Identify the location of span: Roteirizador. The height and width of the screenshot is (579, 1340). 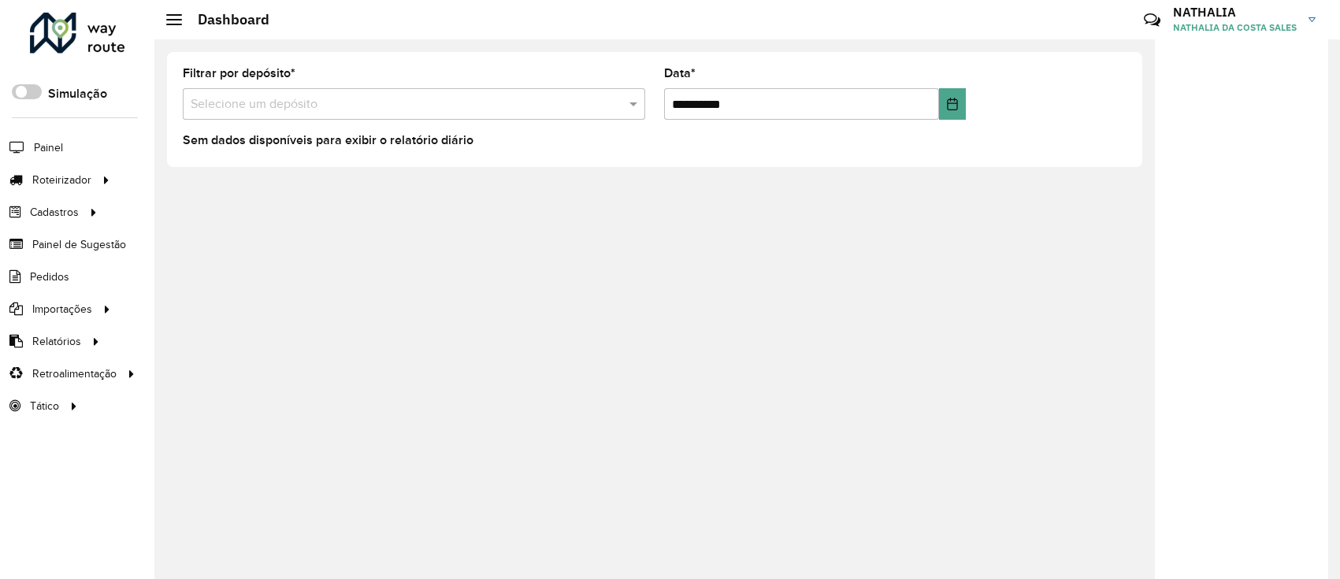
(61, 180).